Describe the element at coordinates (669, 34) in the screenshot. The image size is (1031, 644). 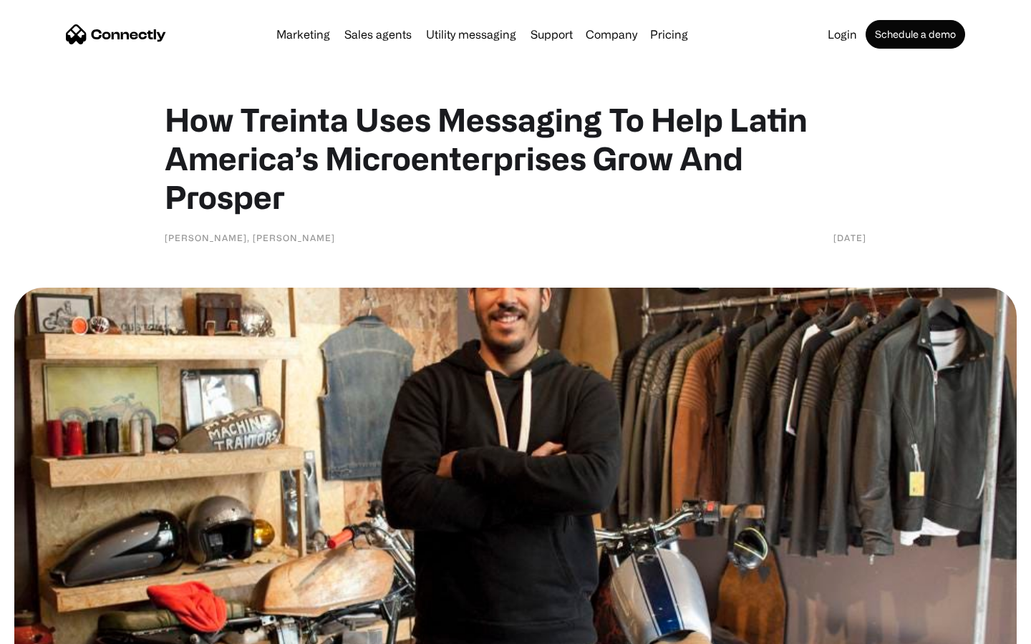
I see `a: Pricing` at that location.